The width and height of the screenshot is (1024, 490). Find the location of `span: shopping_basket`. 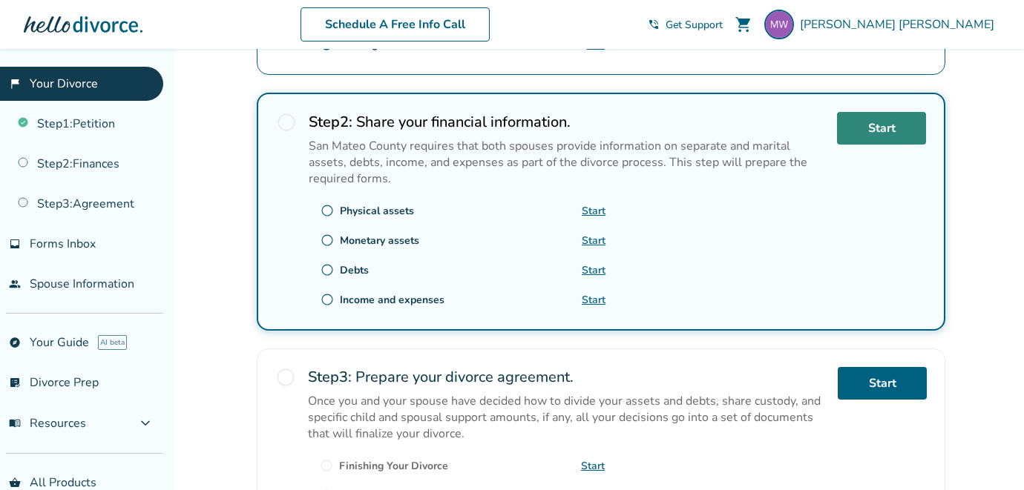

span: shopping_basket is located at coordinates (15, 483).